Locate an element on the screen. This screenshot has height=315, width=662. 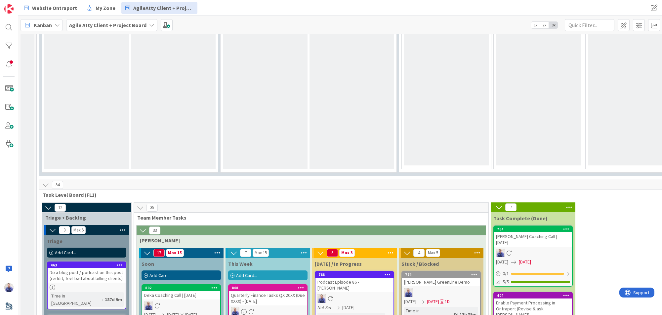
div: 463Do a blog post / podcast on this post (reddit, feel bad about billing clients) is located at coordinates (87, 273).